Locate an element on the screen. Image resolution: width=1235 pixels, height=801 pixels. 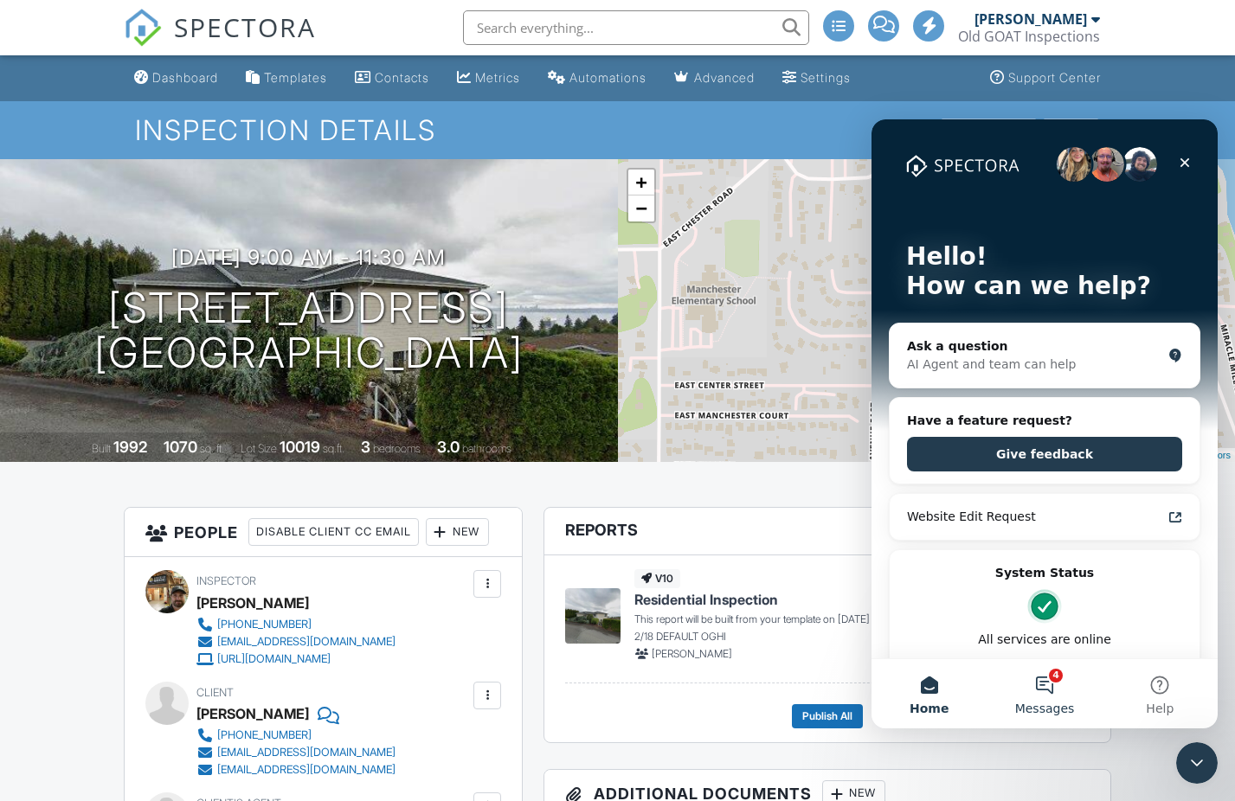
p: How can we help? is located at coordinates (173, 167).